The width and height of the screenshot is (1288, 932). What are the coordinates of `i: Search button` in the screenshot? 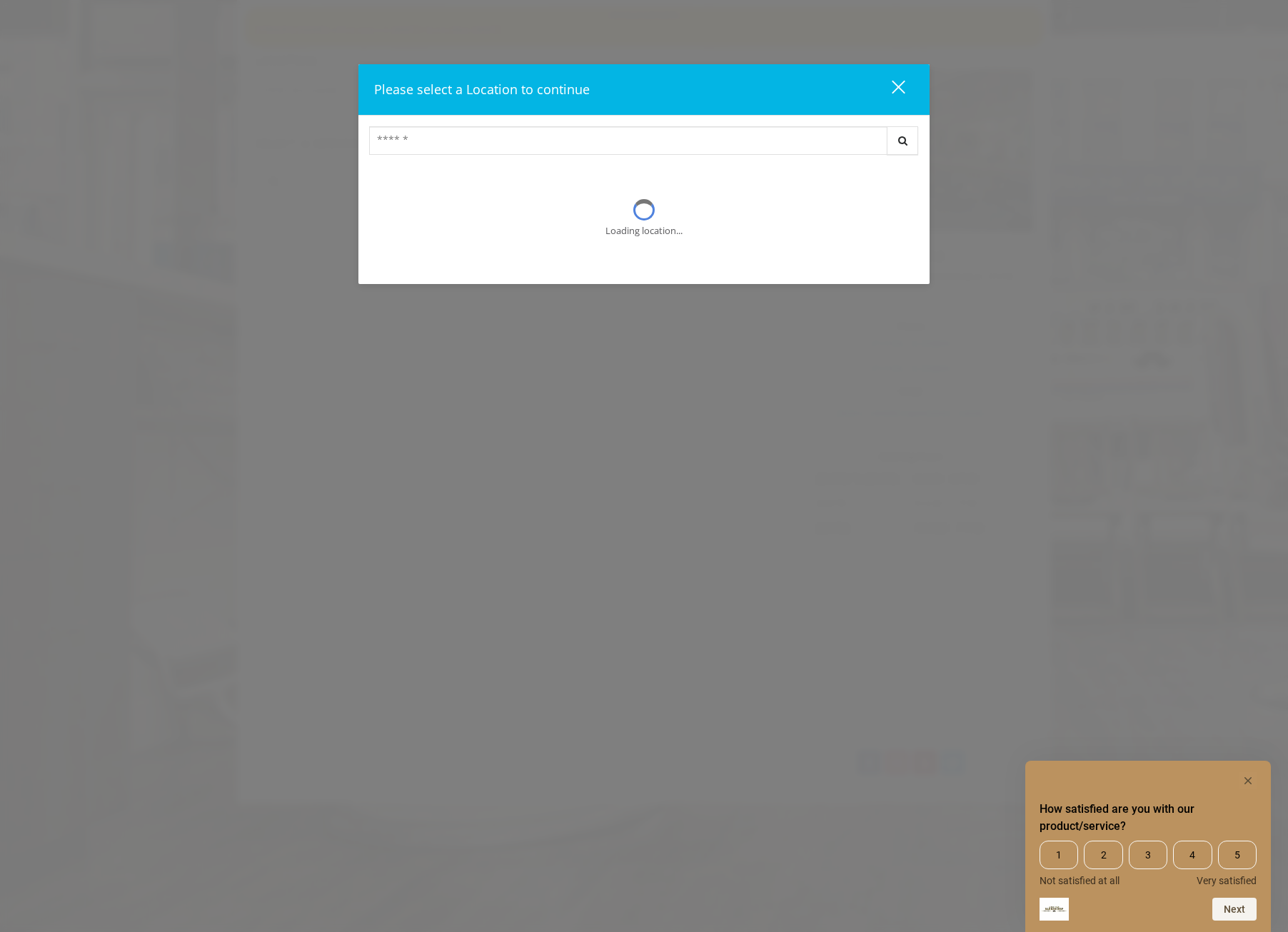 It's located at (902, 140).